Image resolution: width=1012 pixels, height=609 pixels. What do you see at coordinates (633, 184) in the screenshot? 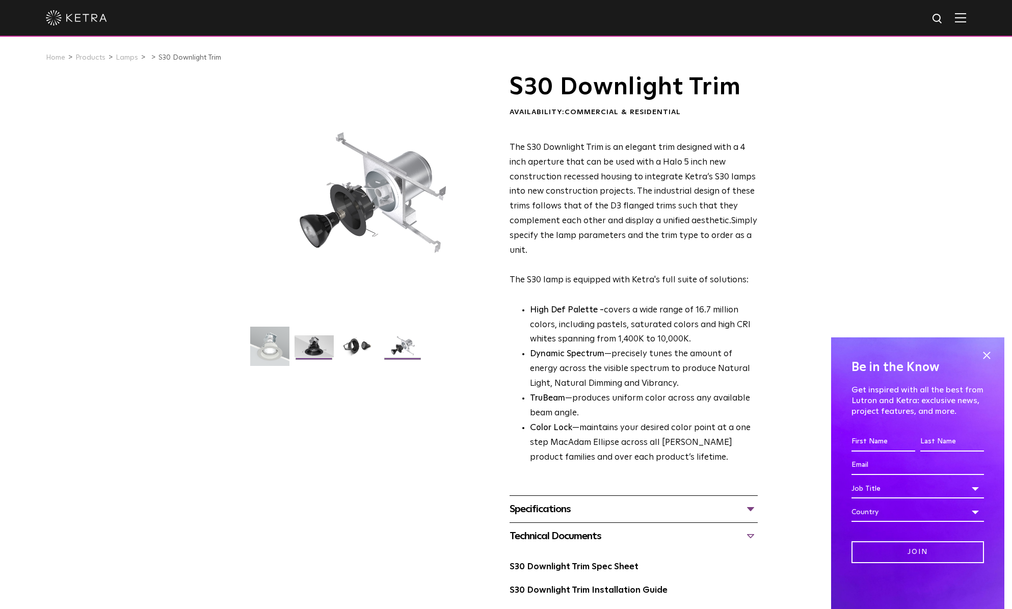
I see `span: The S30 Downlight Trim is an elegant trim designed with a 4 inch aperture that can be used with a...` at bounding box center [633, 184].